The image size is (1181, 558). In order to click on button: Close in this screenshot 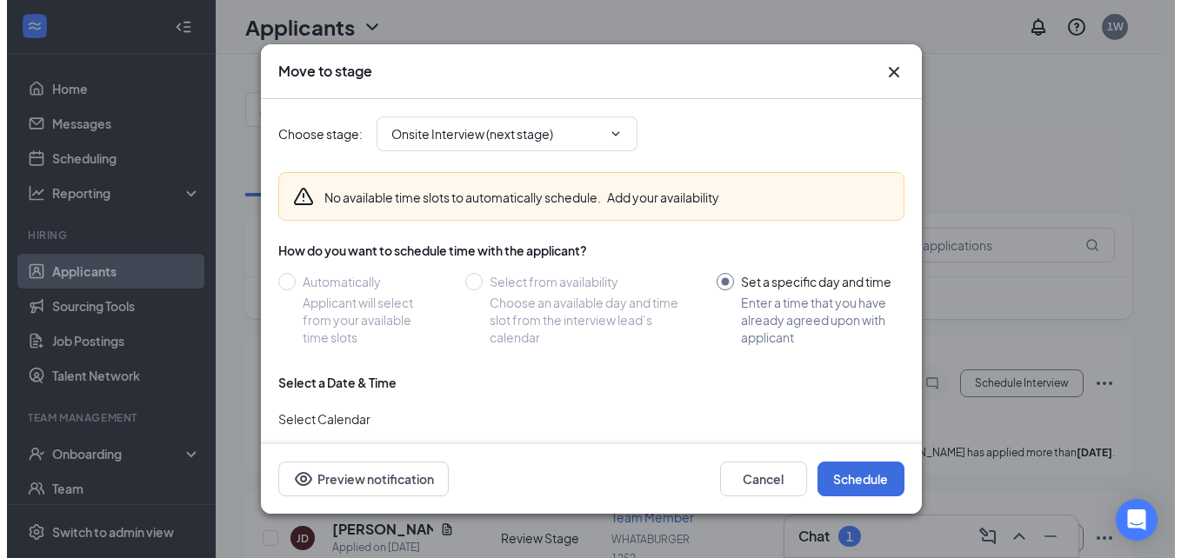, I will do `click(887, 72)`.